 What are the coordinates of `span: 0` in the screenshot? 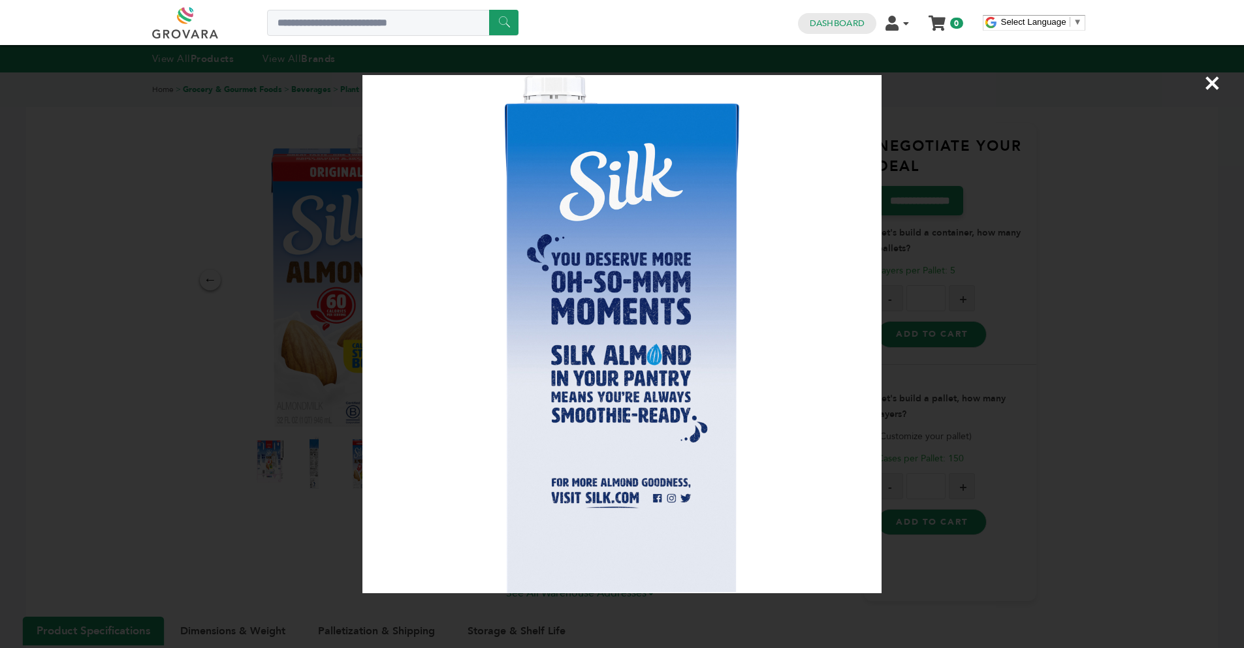 It's located at (956, 23).